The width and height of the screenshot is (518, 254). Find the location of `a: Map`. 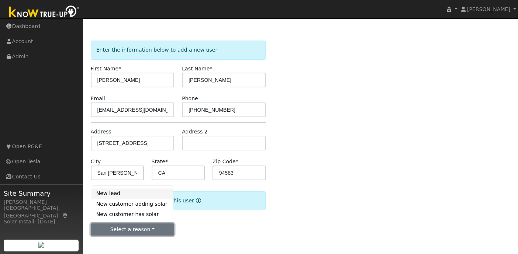

a: Map is located at coordinates (65, 216).